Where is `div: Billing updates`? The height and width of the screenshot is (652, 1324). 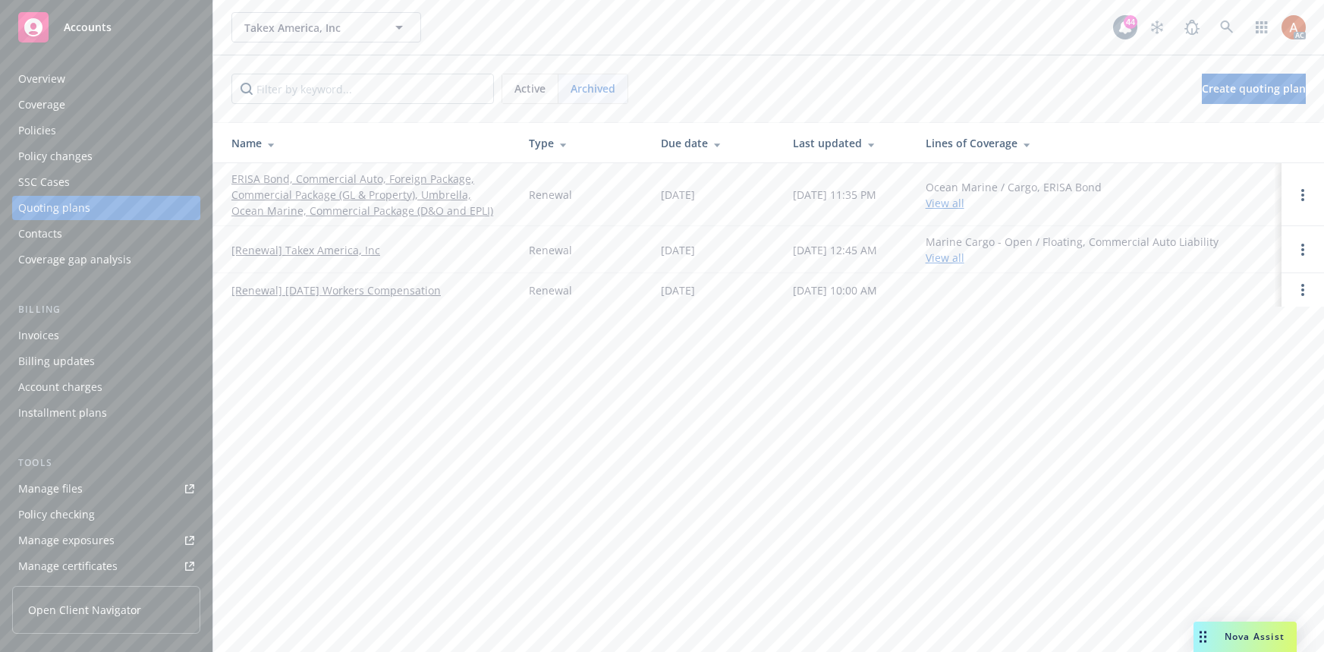 div: Billing updates is located at coordinates (56, 361).